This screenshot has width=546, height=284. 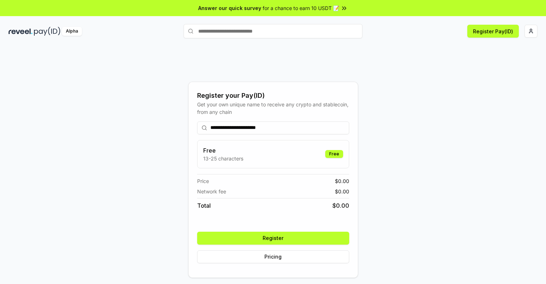 I want to click on span: Network fee, so click(x=212, y=191).